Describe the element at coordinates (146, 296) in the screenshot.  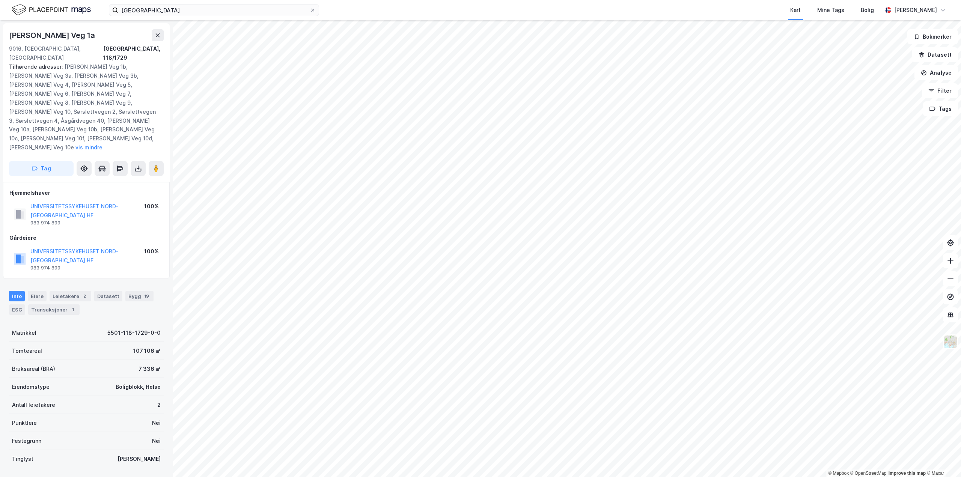
I see `div: 19` at that location.